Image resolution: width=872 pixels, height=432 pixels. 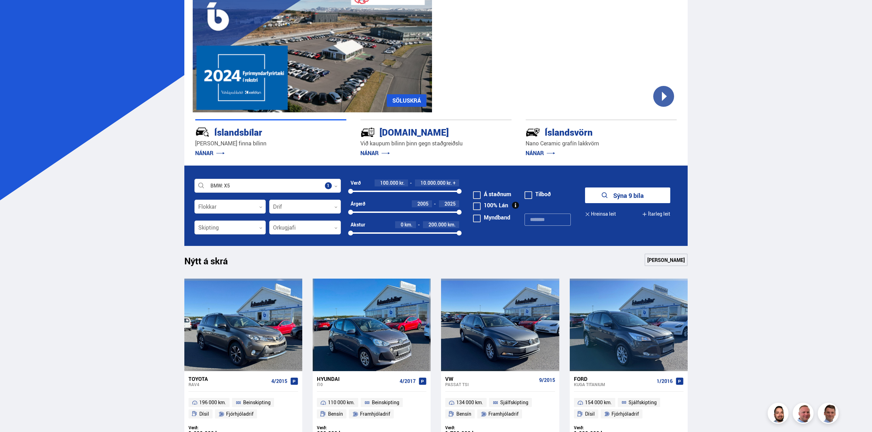 I want to click on img: JRvxyua_JYH6wB4c.svg, so click(x=202, y=132).